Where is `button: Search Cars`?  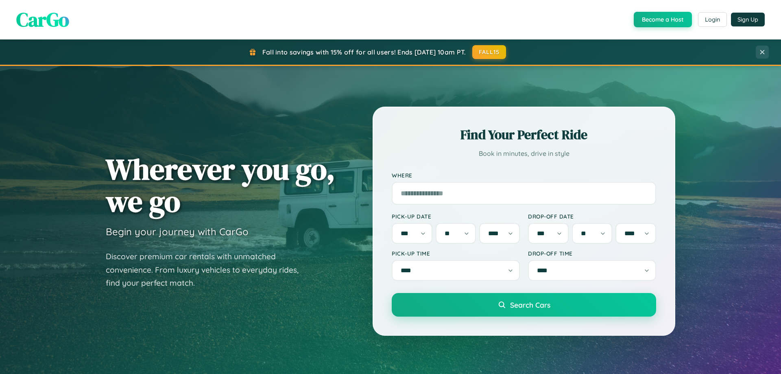
button: Search Cars is located at coordinates (524, 305).